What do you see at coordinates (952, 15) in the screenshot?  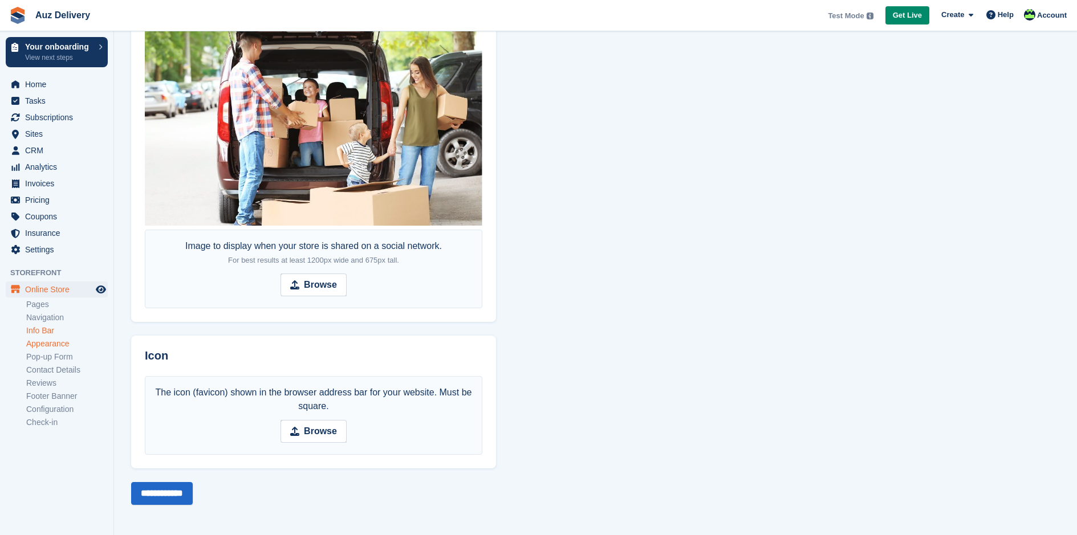 I see `span: Create` at bounding box center [952, 15].